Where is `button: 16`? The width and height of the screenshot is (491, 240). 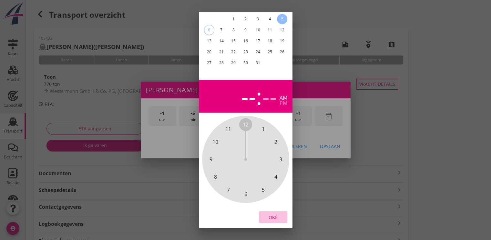
button: 16 is located at coordinates (245, 41).